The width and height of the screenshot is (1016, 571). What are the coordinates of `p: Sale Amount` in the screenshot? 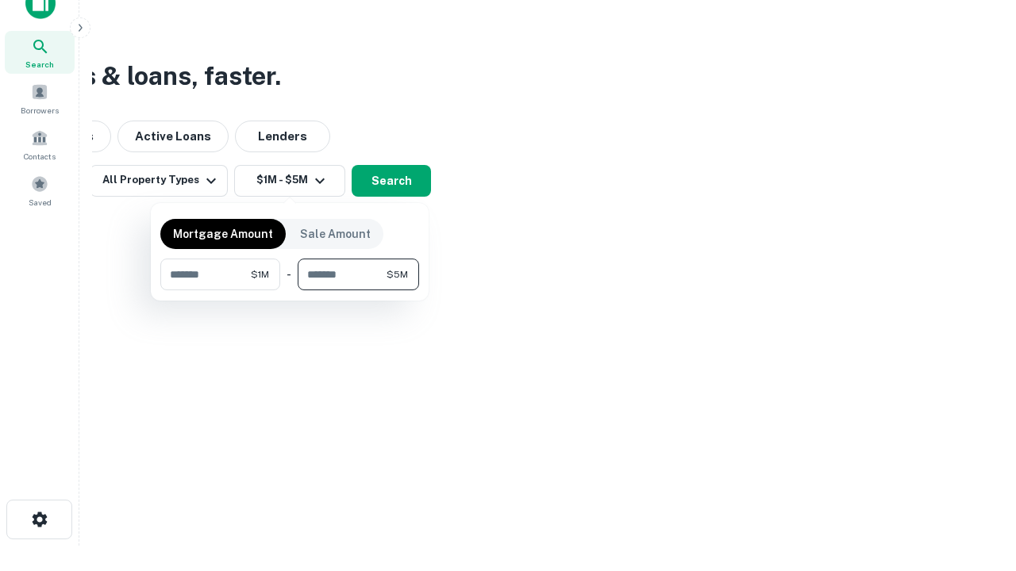 It's located at (335, 234).